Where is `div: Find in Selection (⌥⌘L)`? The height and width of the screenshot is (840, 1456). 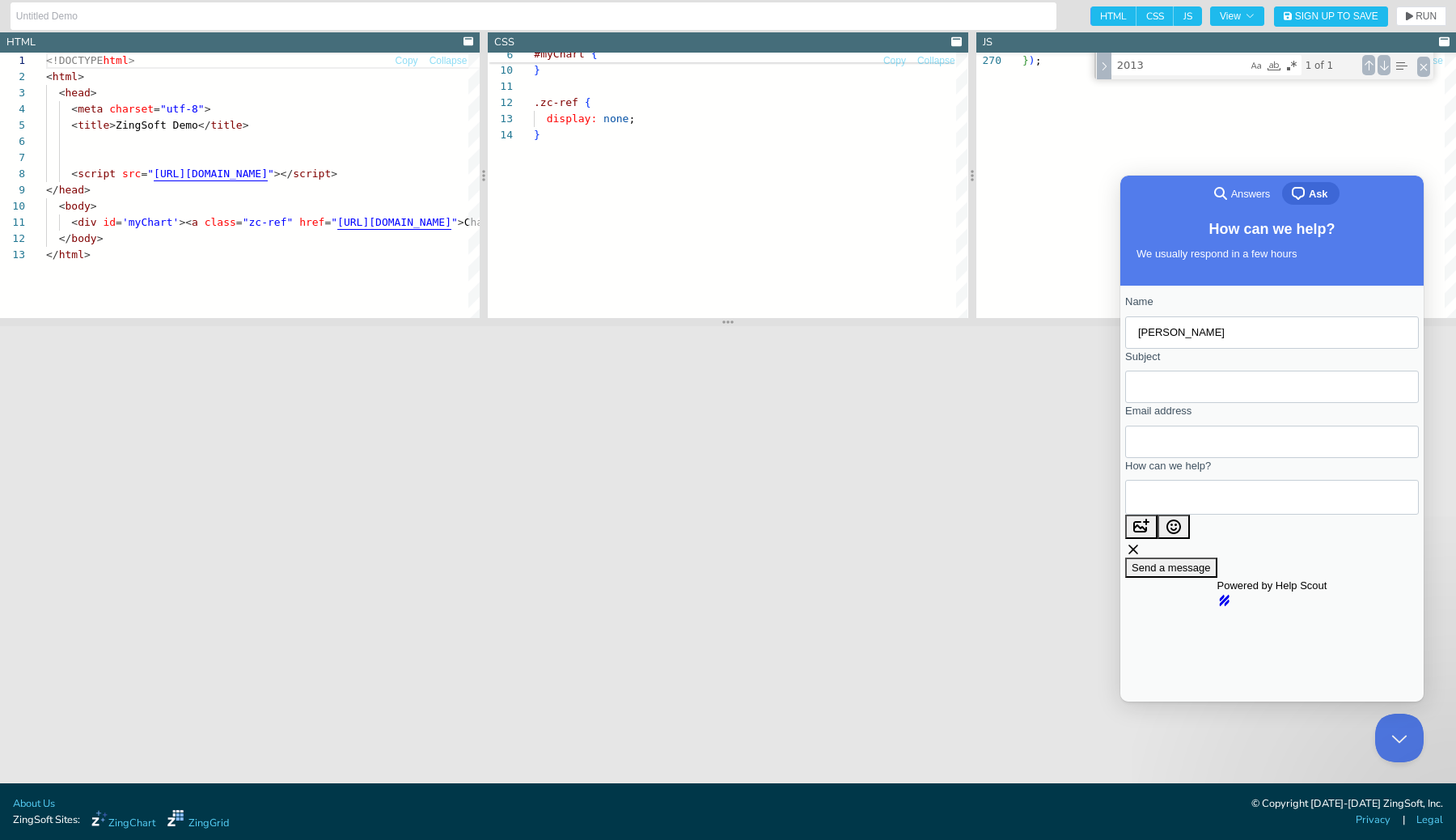 div: Find in Selection (⌥⌘L) is located at coordinates (1400, 66).